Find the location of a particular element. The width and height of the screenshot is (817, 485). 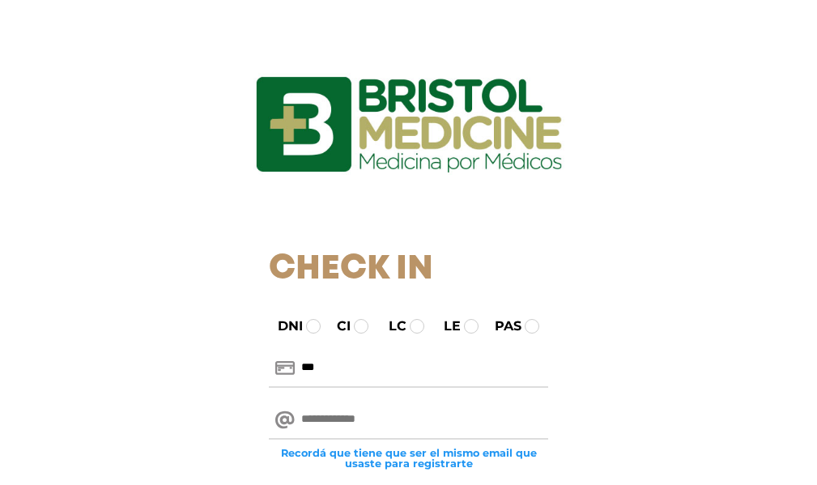

label: LE is located at coordinates (445, 326).